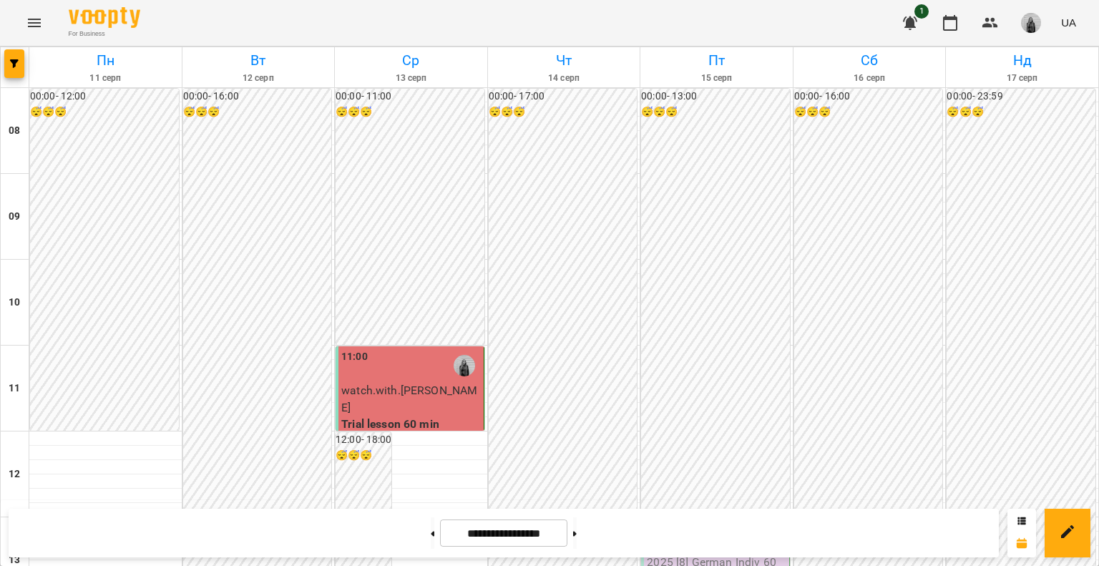 The image size is (1099, 566). Describe the element at coordinates (104, 97) in the screenshot. I see `h6: 00:00 - 12:00` at that location.